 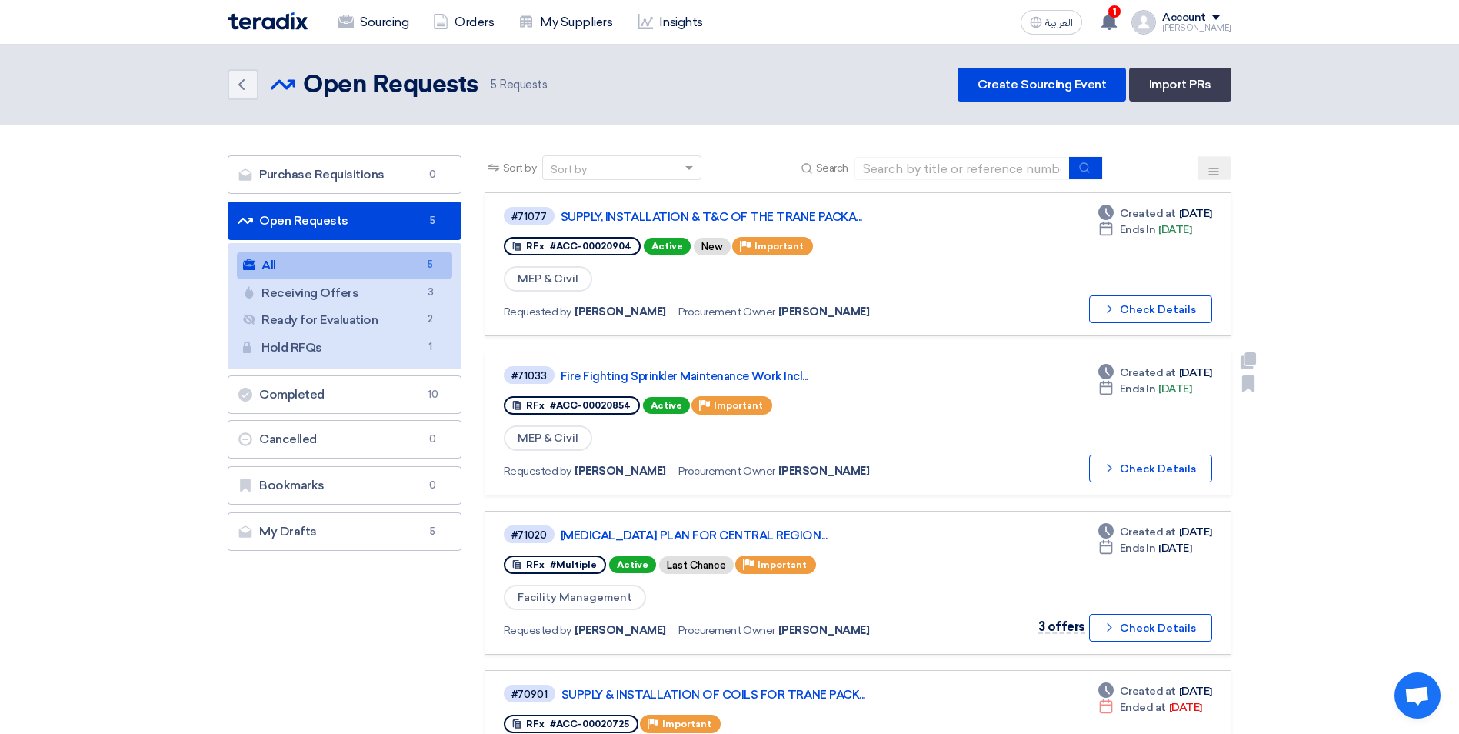 I want to click on a: Open Requests5, so click(x=344, y=221).